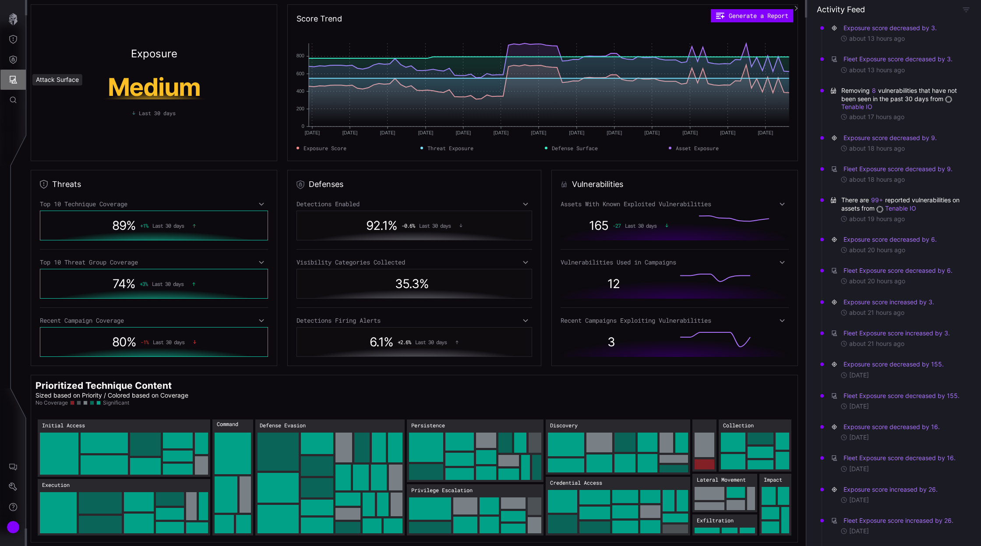 Image resolution: width=981 pixels, height=546 pixels. Describe the element at coordinates (278, 488) in the screenshot. I see `rect: Defense Evasion → Defense Evasion:Disable or Modify Tools: 67` at that location.